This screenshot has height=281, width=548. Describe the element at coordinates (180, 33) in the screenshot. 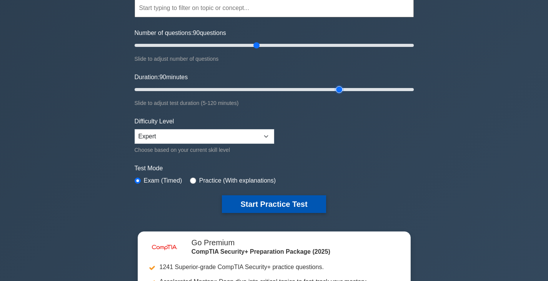

I see `label: Number of questions: questions` at that location.